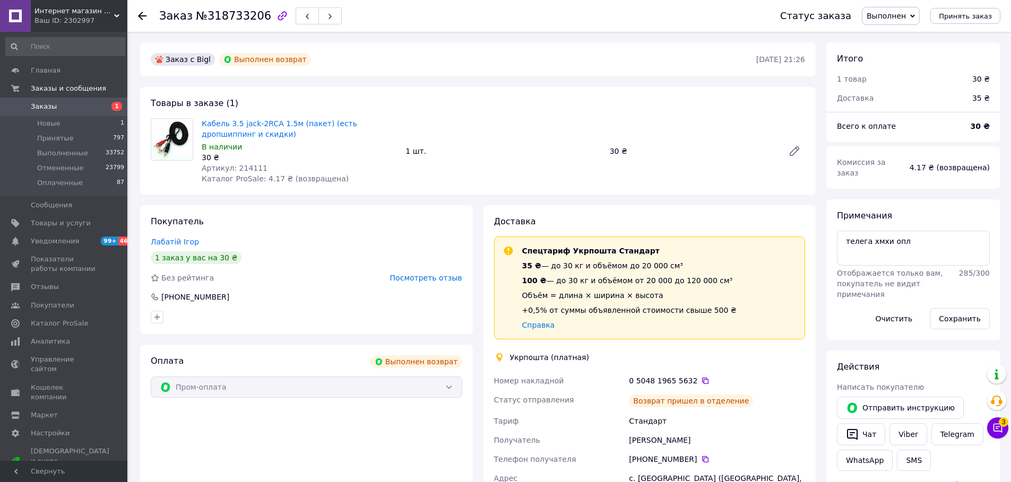 The height and width of the screenshot is (482, 1011). I want to click on button: Чат, so click(860, 434).